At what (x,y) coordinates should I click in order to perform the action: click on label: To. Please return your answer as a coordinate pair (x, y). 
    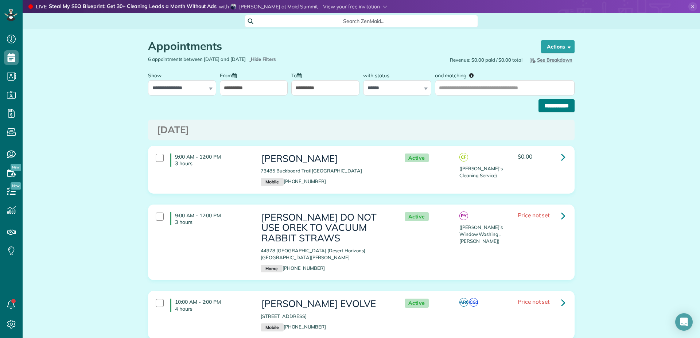
    Looking at the image, I should click on (298, 75).